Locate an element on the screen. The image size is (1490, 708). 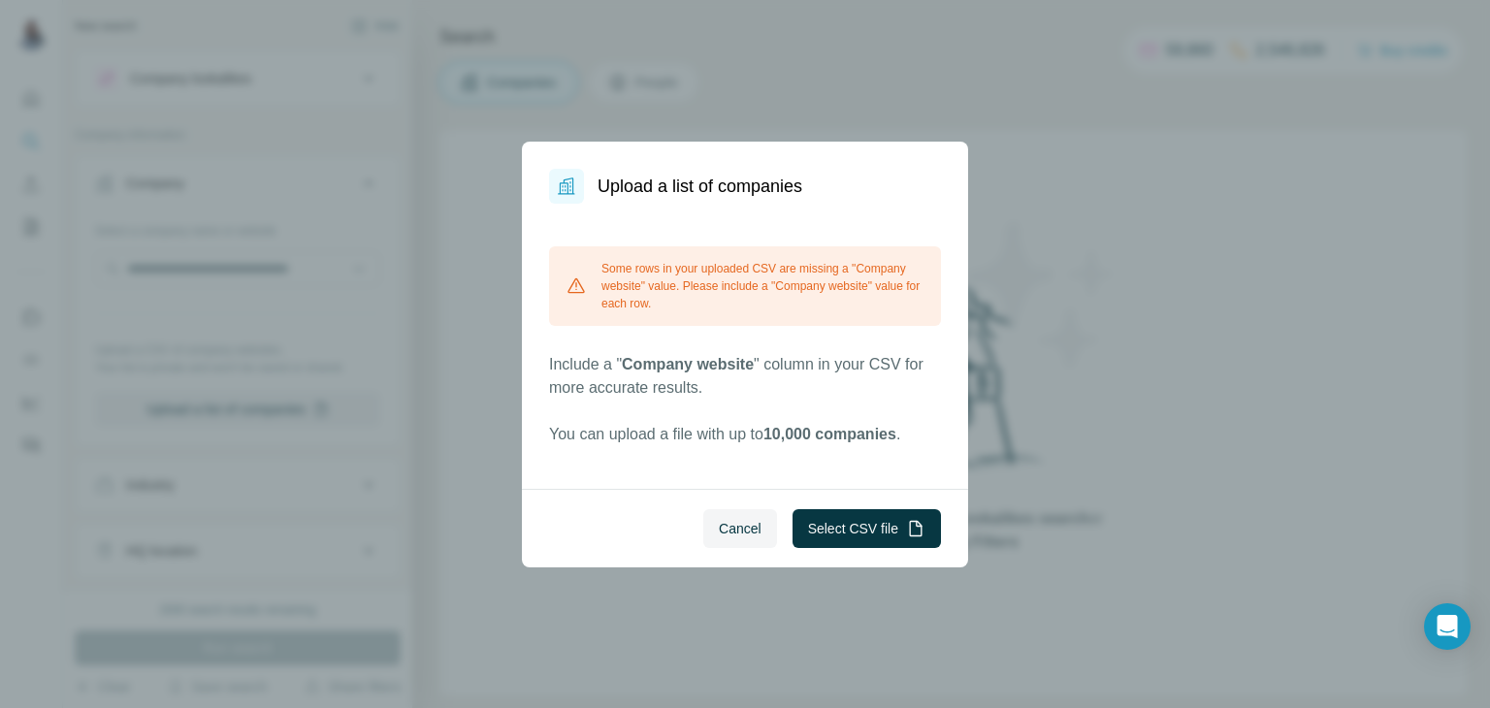
span: 10,000 companies is located at coordinates (830, 434).